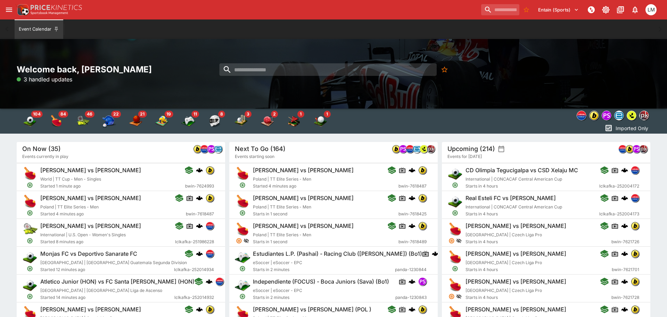 Image resolution: width=667 pixels, height=317 pixels. What do you see at coordinates (559, 10) in the screenshot?
I see `button: Select Tenant` at bounding box center [559, 10].